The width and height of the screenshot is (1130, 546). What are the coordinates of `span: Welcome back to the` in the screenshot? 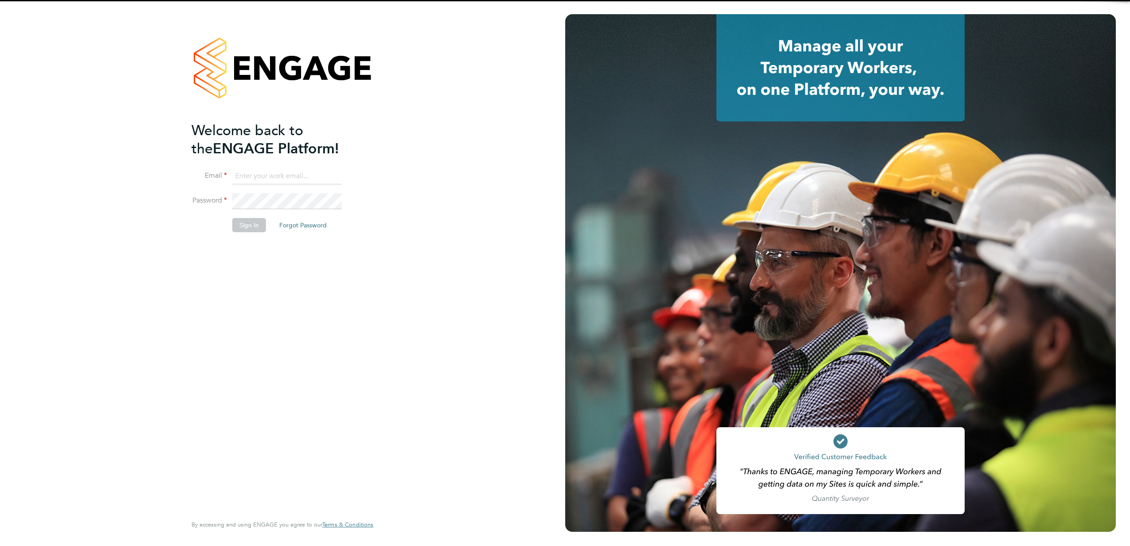 It's located at (247, 140).